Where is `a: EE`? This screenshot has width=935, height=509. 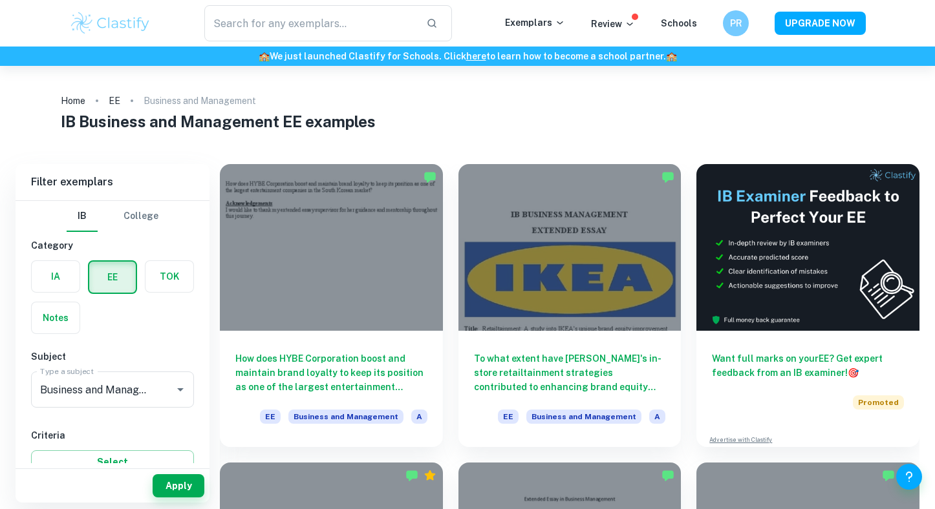
a: EE is located at coordinates (114, 101).